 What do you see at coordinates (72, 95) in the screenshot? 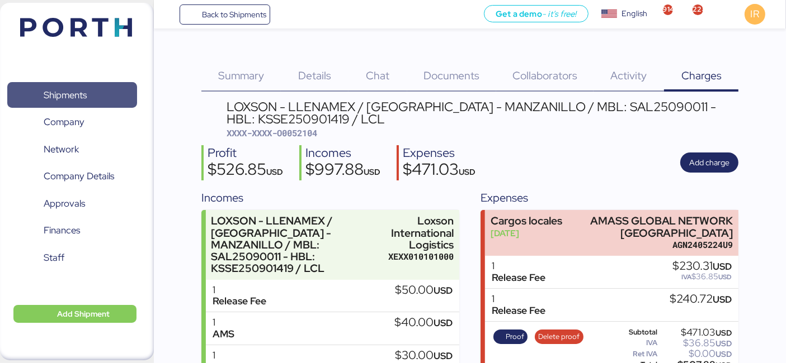
I see `a: Shipments` at bounding box center [72, 95].